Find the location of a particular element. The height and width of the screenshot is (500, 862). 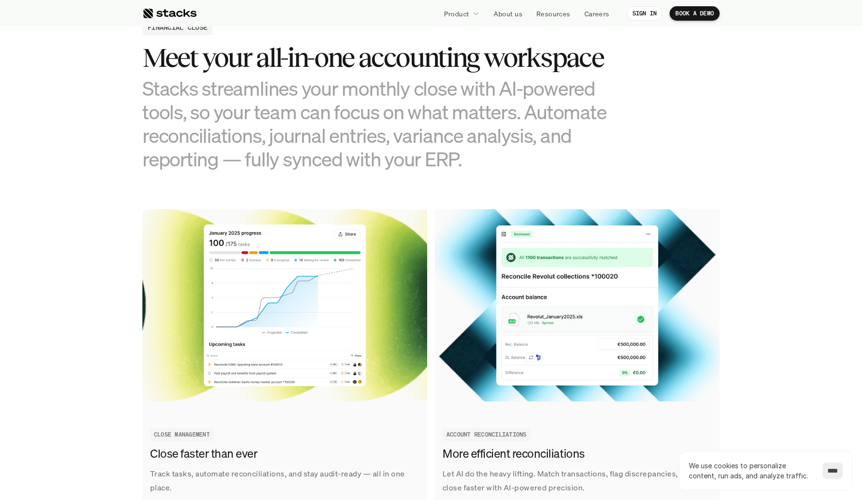

p: Careers is located at coordinates (597, 13).